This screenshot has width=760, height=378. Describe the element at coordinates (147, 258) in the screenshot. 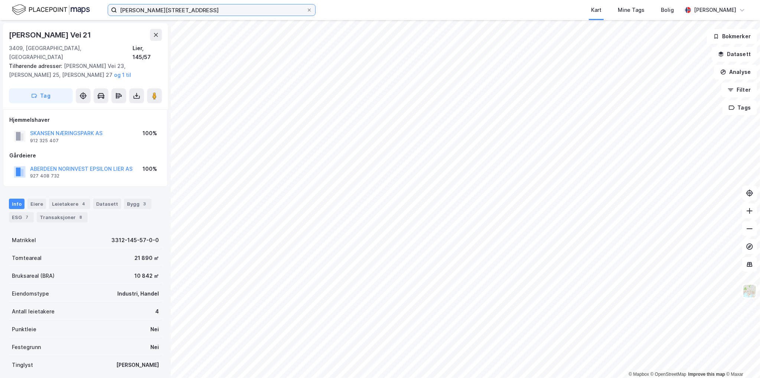

I see `div: 21 890 ㎡` at that location.